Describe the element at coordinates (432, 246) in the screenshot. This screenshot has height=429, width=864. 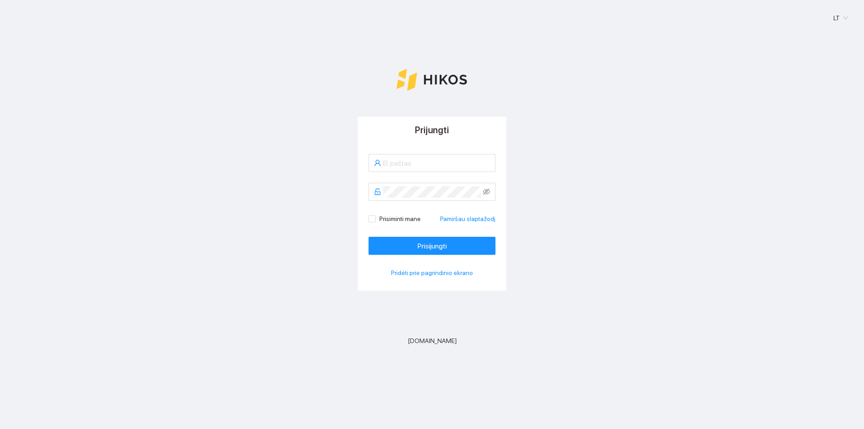
I see `span: Prisijungti` at that location.